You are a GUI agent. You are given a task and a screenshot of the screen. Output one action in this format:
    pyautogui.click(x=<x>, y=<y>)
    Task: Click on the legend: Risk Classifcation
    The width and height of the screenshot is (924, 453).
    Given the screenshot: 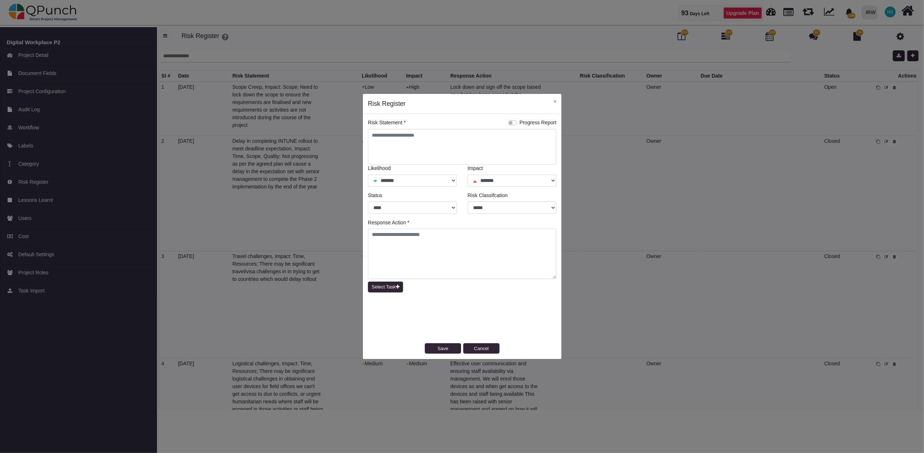 What is the action you would take?
    pyautogui.click(x=512, y=196)
    